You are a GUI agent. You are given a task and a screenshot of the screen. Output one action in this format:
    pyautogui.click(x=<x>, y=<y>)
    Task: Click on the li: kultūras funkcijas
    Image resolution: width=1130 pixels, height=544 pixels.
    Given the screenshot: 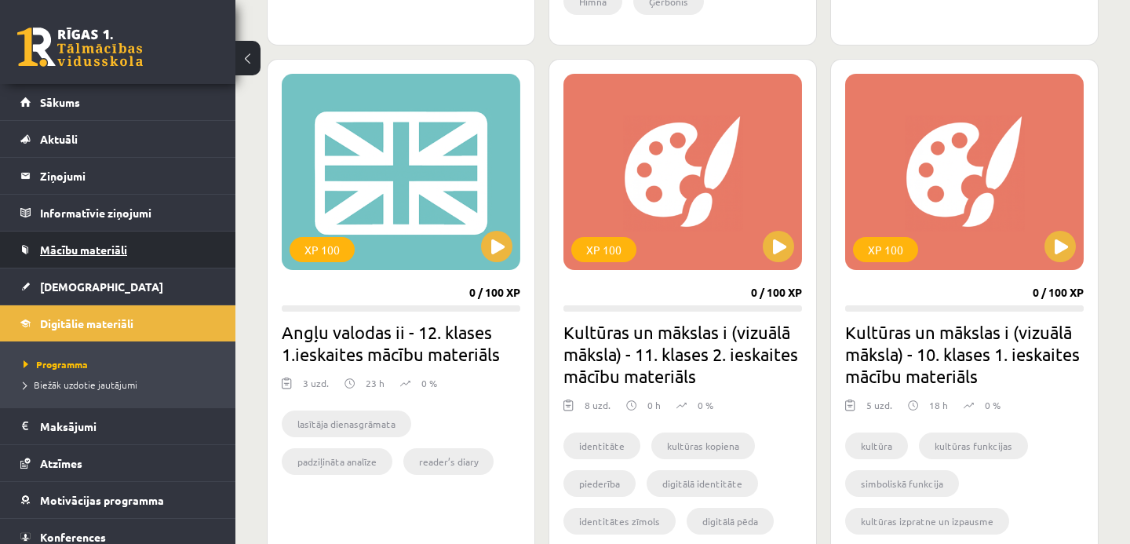 What is the action you would take?
    pyautogui.click(x=973, y=446)
    